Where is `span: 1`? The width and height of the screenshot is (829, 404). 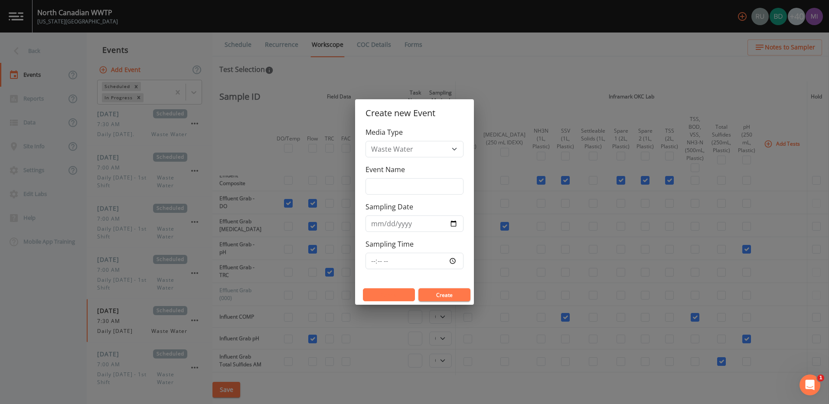
span: 1 is located at coordinates (821, 378).